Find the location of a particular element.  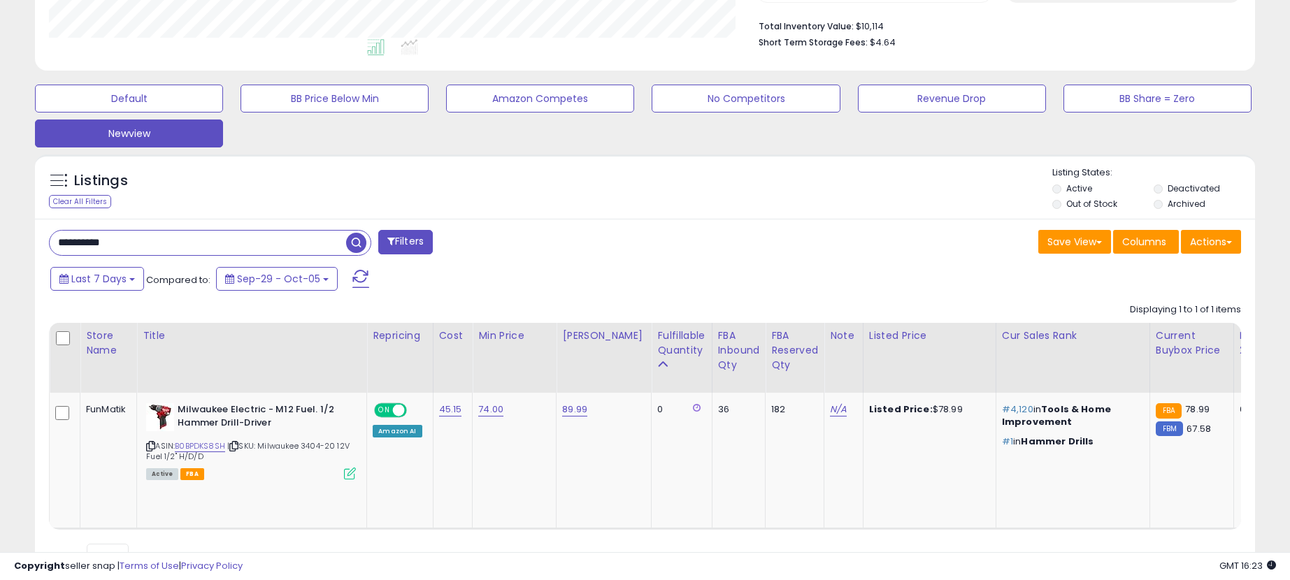

a: 89.99 is located at coordinates (575, 410).